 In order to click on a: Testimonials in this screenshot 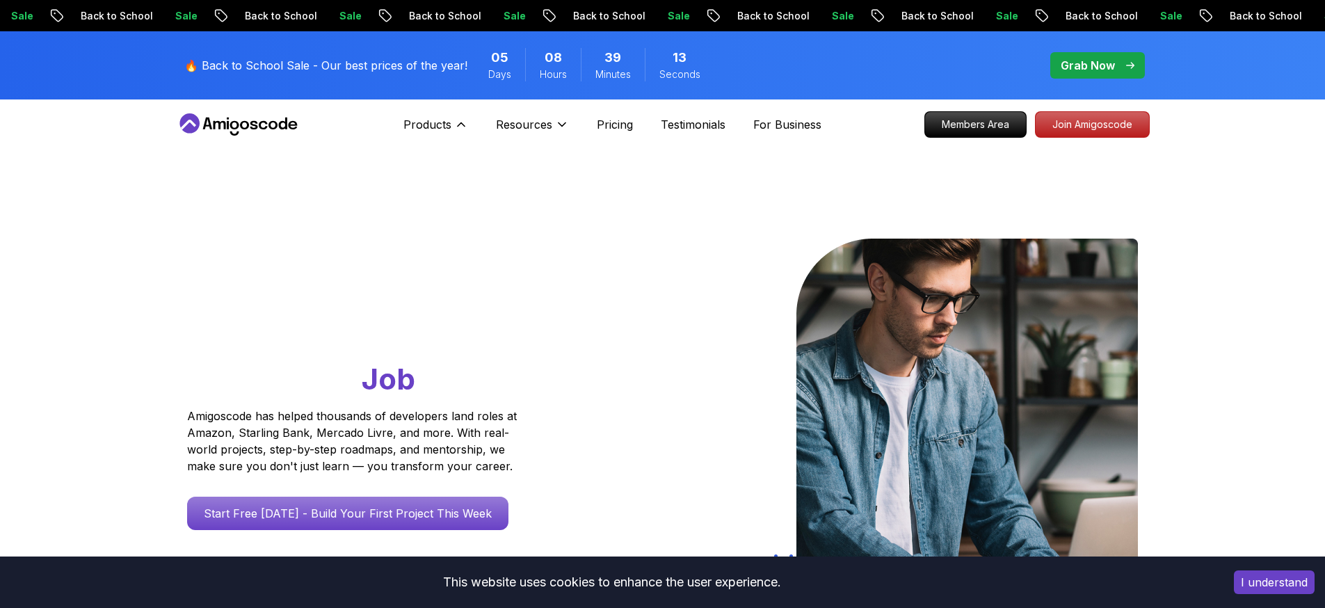, I will do `click(693, 125)`.